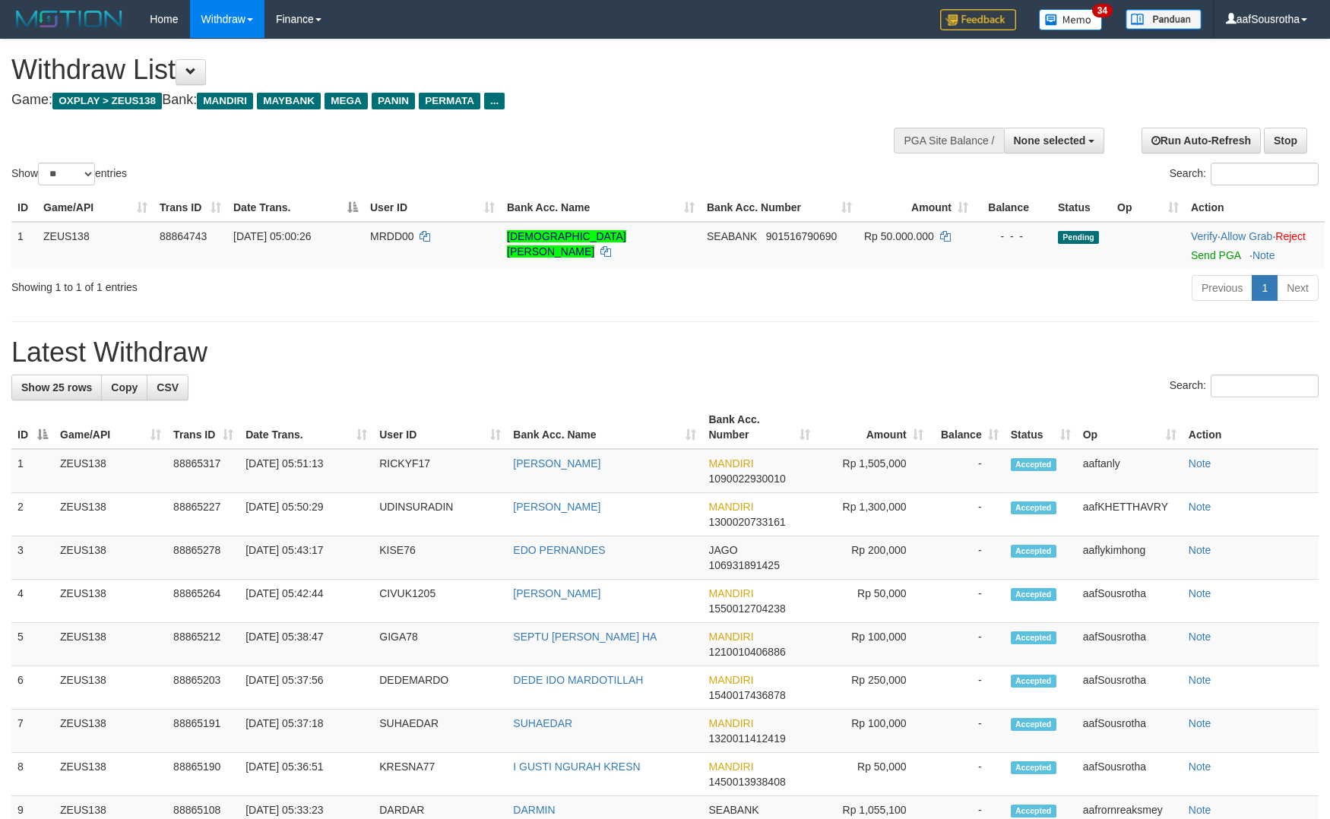 This screenshot has width=1330, height=819. Describe the element at coordinates (1255, 207) in the screenshot. I see `th: Action` at that location.